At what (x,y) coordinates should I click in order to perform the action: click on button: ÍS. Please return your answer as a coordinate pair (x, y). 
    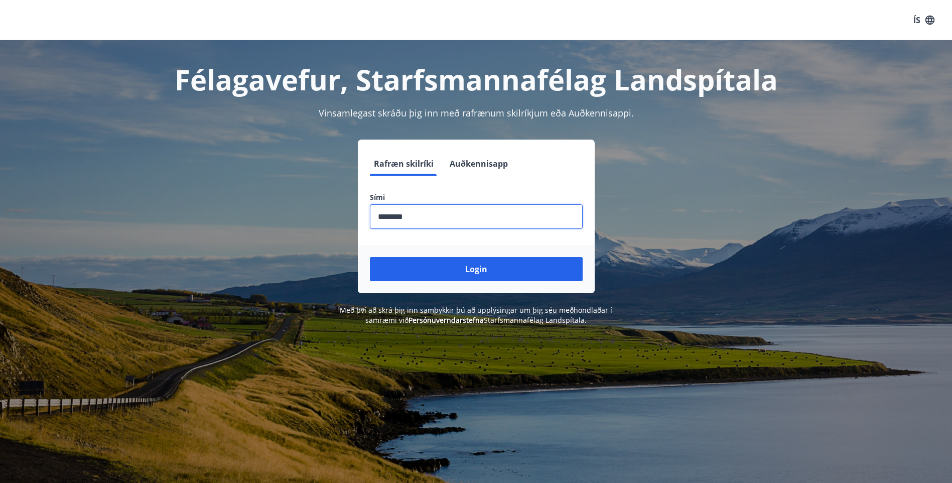
    Looking at the image, I should click on (924, 20).